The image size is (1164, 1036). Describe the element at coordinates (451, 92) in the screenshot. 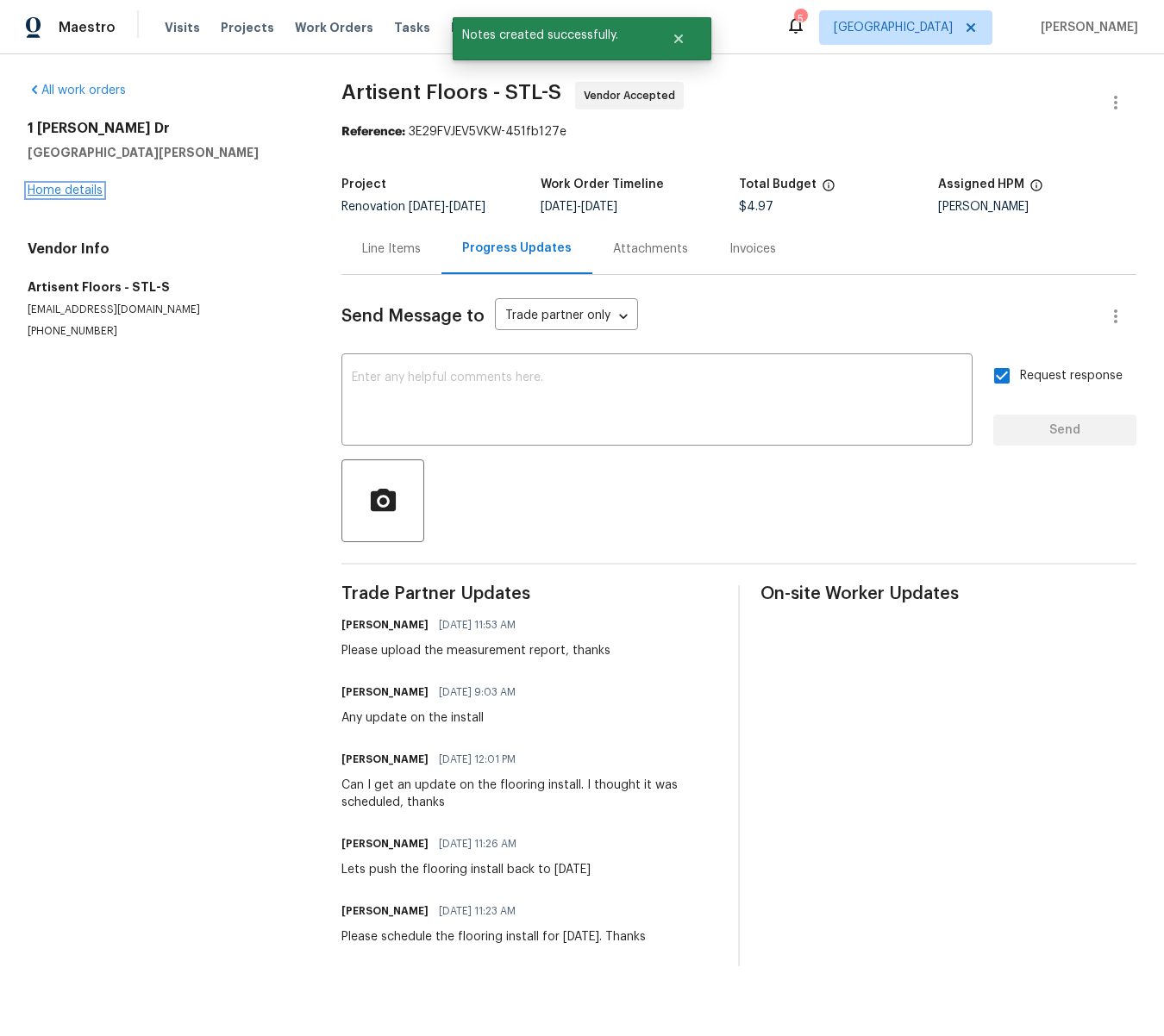

I see `span: Artisent Floors - STL-S` at that location.